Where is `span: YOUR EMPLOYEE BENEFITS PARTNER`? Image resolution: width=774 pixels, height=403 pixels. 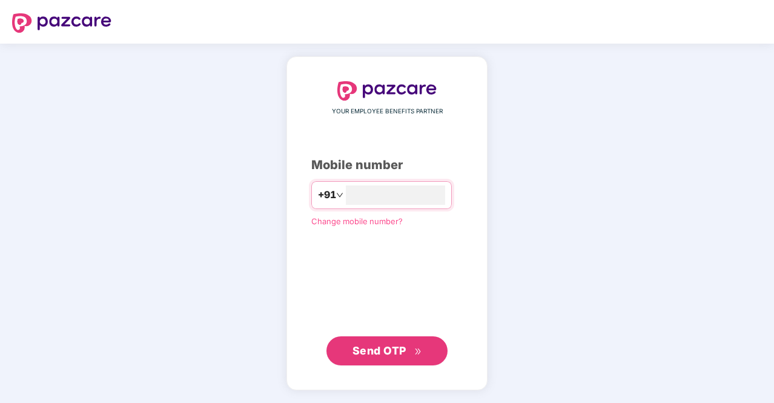 span: YOUR EMPLOYEE BENEFITS PARTNER is located at coordinates (387, 111).